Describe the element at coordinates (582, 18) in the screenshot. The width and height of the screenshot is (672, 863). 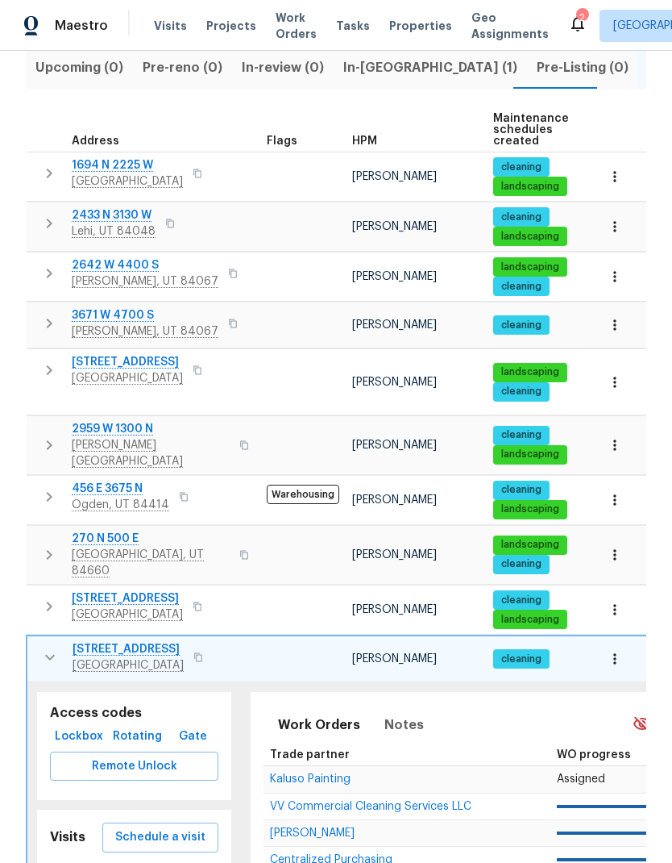
I see `div: 2` at that location.